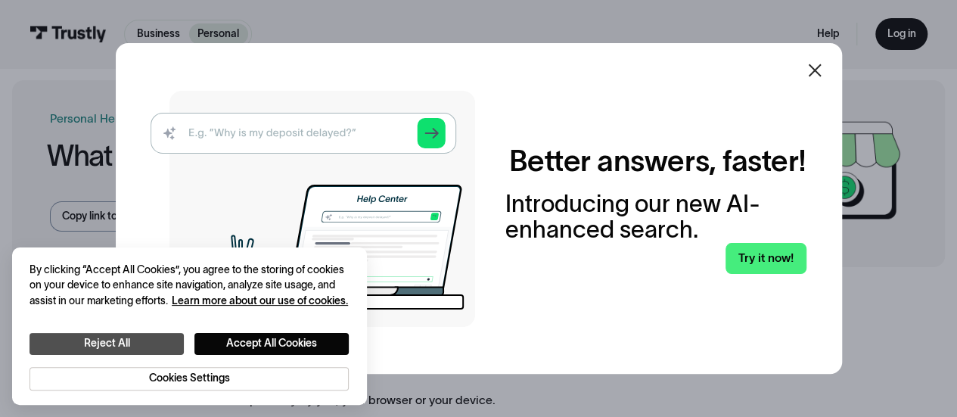 The width and height of the screenshot is (957, 417). Describe the element at coordinates (272, 343) in the screenshot. I see `button: Accept All Cookies` at that location.